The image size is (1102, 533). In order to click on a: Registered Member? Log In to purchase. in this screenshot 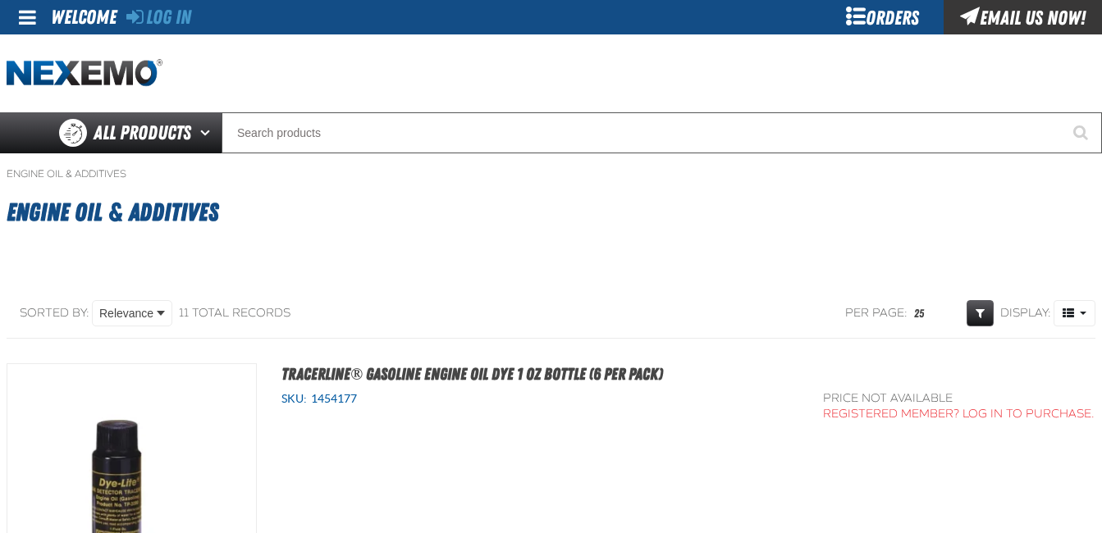, I will do `click(958, 413)`.